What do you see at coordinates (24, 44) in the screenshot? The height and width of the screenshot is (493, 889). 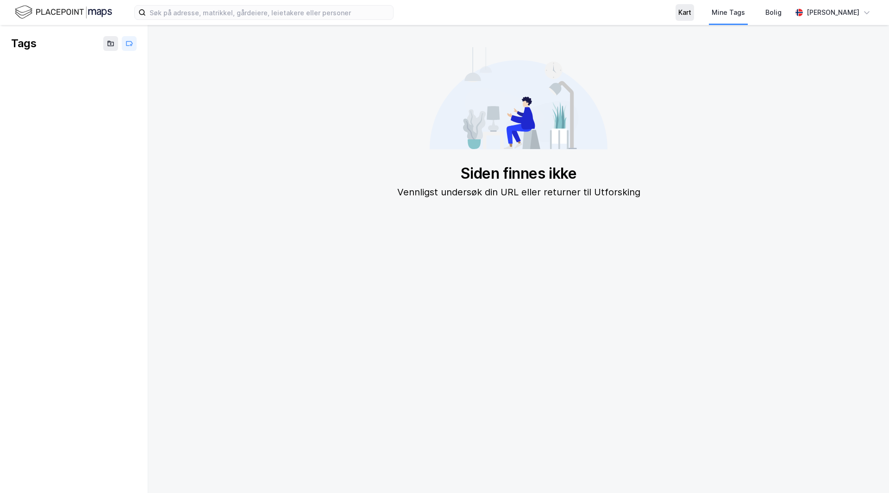 I see `div: Tags` at bounding box center [24, 44].